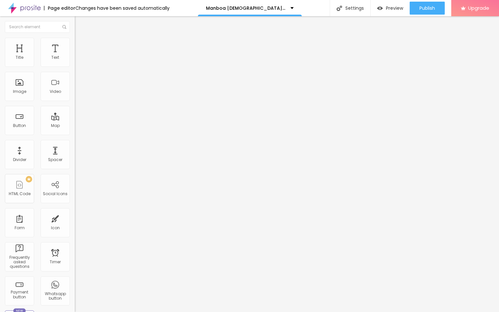 This screenshot has height=312, width=499. What do you see at coordinates (55, 296) in the screenshot?
I see `div: Whatsapp button` at bounding box center [55, 296].